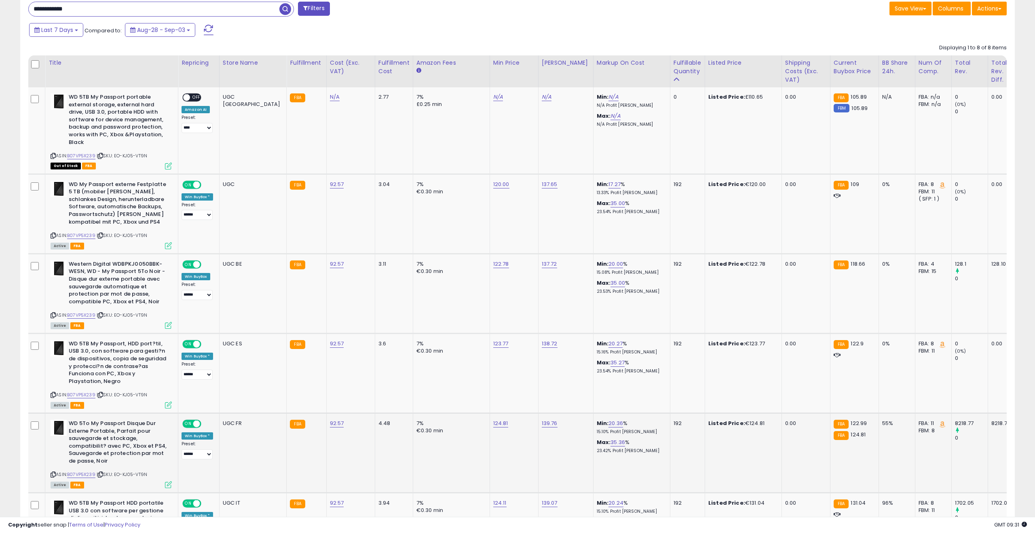 Image resolution: width=1035 pixels, height=533 pixels. I want to click on th: The percentage added to the cost of goods (COGS) that forms the calculator for Min & Max prices., so click(631, 71).